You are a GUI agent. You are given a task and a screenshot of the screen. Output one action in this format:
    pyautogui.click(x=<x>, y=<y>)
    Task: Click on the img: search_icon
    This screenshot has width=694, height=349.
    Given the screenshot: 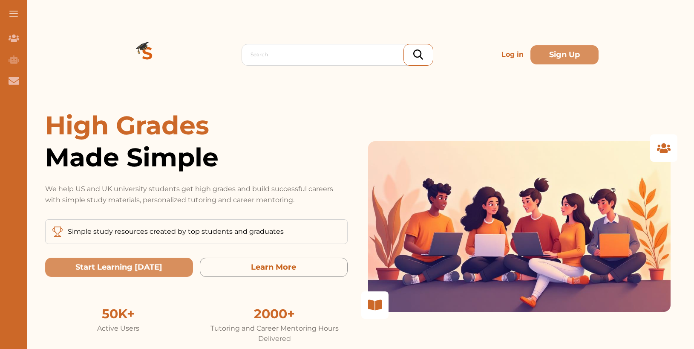 What is the action you would take?
    pyautogui.click(x=418, y=55)
    